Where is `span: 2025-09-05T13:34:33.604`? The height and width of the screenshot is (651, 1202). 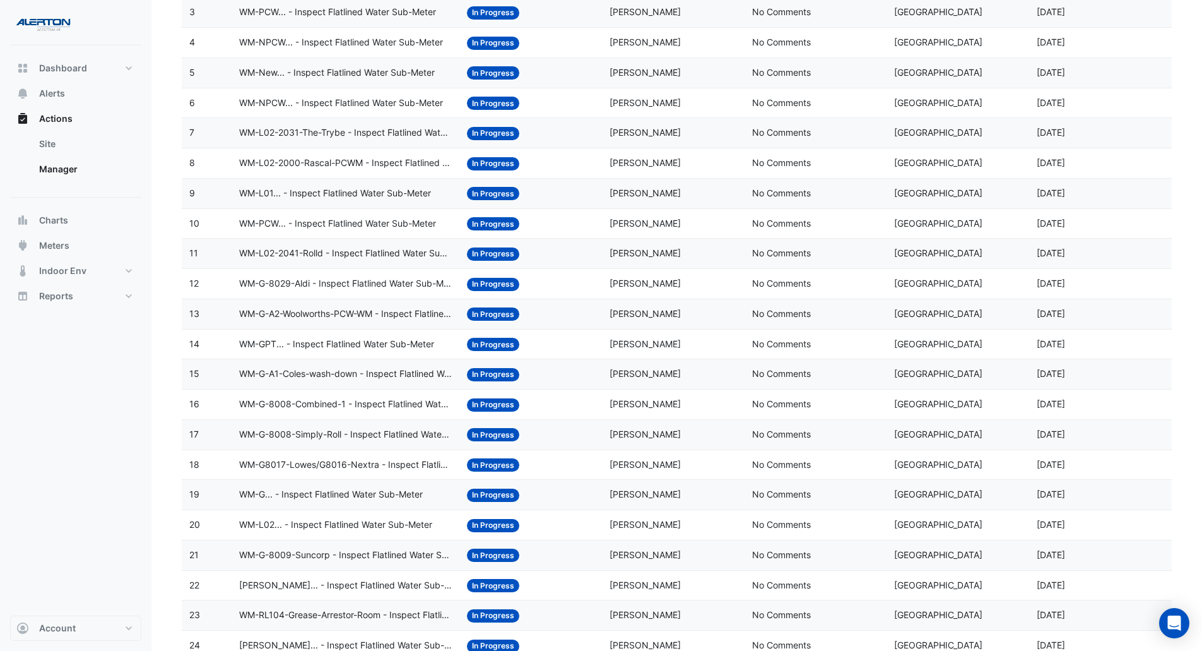 span: 2025-09-05T13:34:33.604 is located at coordinates (1051, 464).